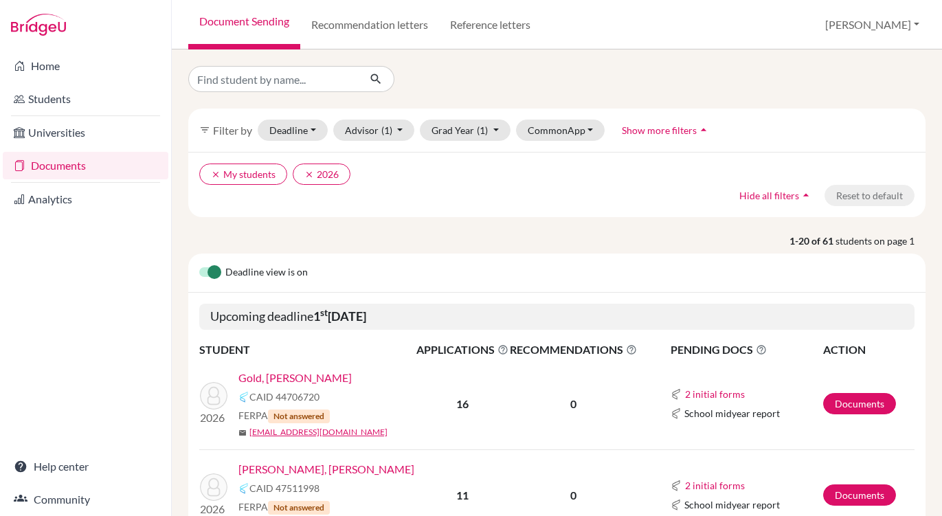  I want to click on a: Community, so click(85, 499).